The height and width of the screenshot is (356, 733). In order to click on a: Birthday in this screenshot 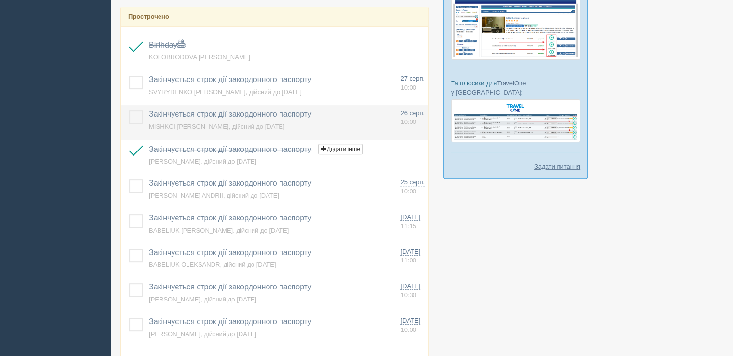, I will do `click(167, 45)`.